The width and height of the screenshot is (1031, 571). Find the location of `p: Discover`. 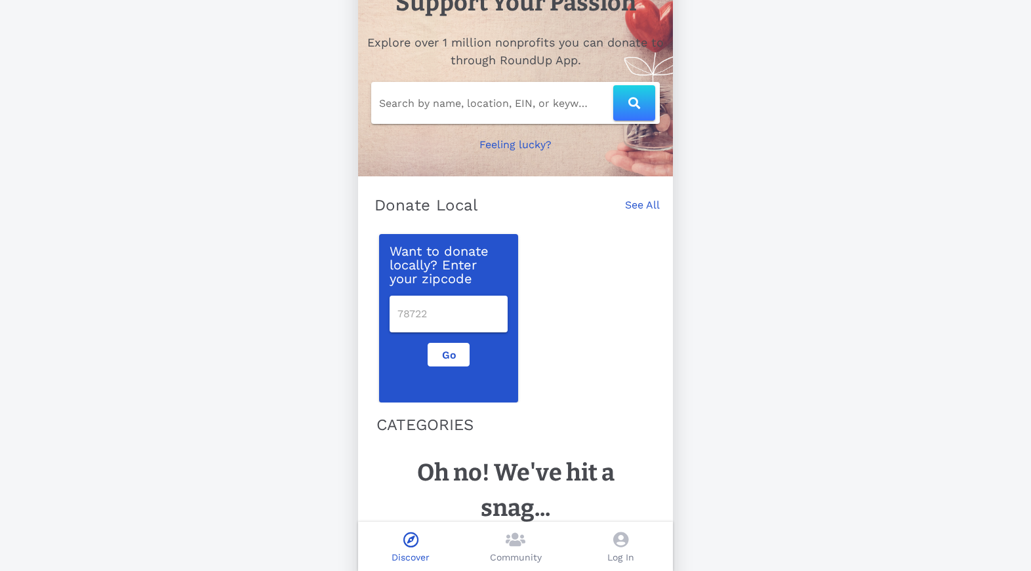

p: Discover is located at coordinates (411, 558).